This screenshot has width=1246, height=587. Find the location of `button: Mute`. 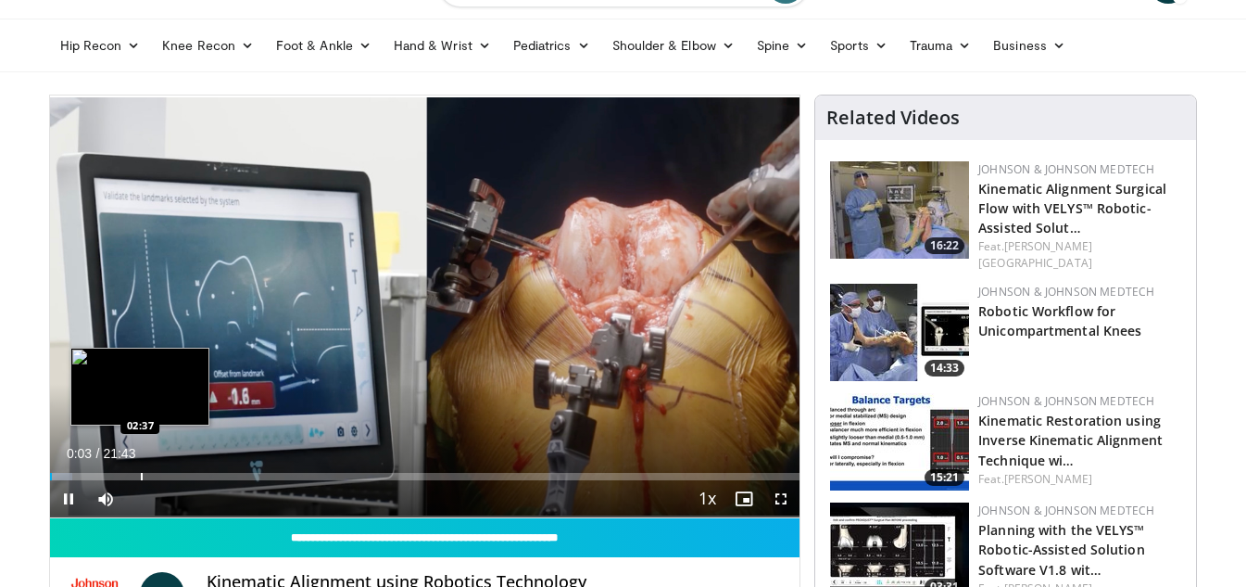

button: Mute is located at coordinates (106, 498).